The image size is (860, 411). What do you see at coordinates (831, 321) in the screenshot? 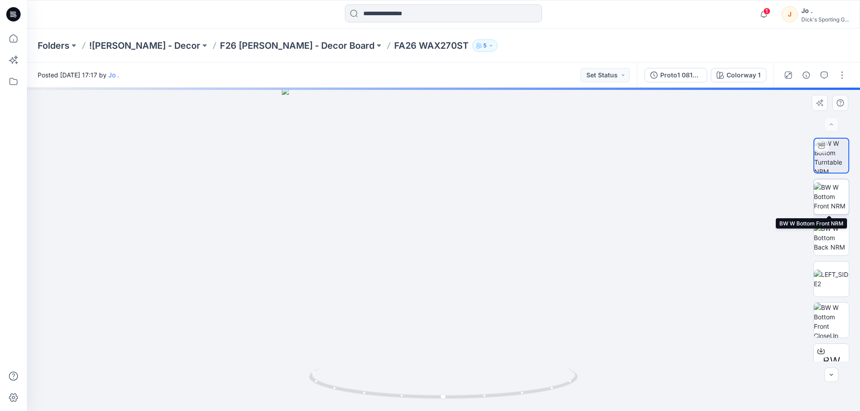
I see `img: BW W Bottom Front CloseUp NRM` at bounding box center [831, 321].